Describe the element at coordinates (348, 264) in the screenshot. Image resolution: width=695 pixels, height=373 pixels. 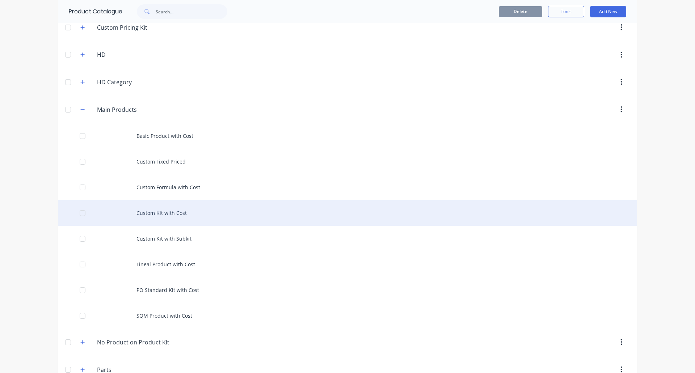
I see `div: Lineal Product with Cost` at that location.